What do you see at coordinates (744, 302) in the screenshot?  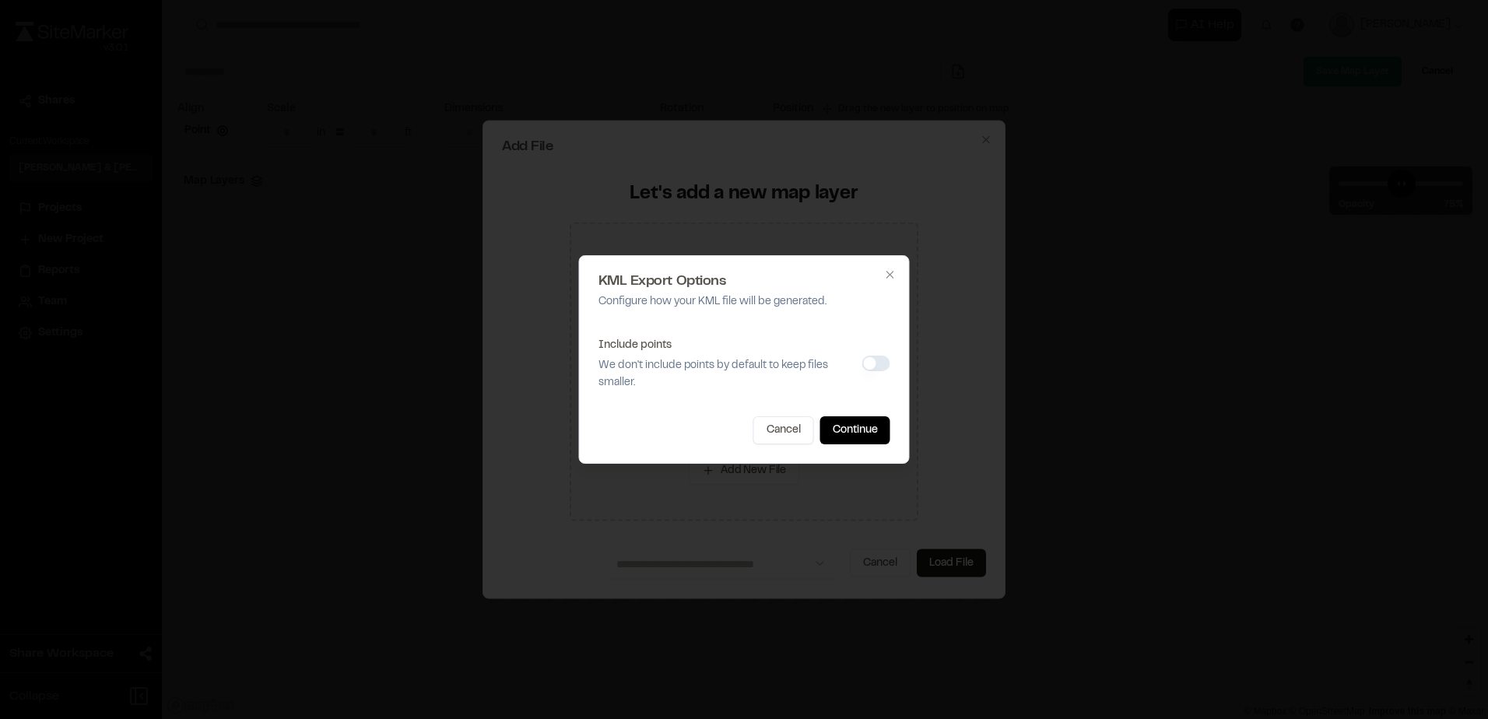 I see `p: Configure how your KML file will be generated.` at bounding box center [744, 302].